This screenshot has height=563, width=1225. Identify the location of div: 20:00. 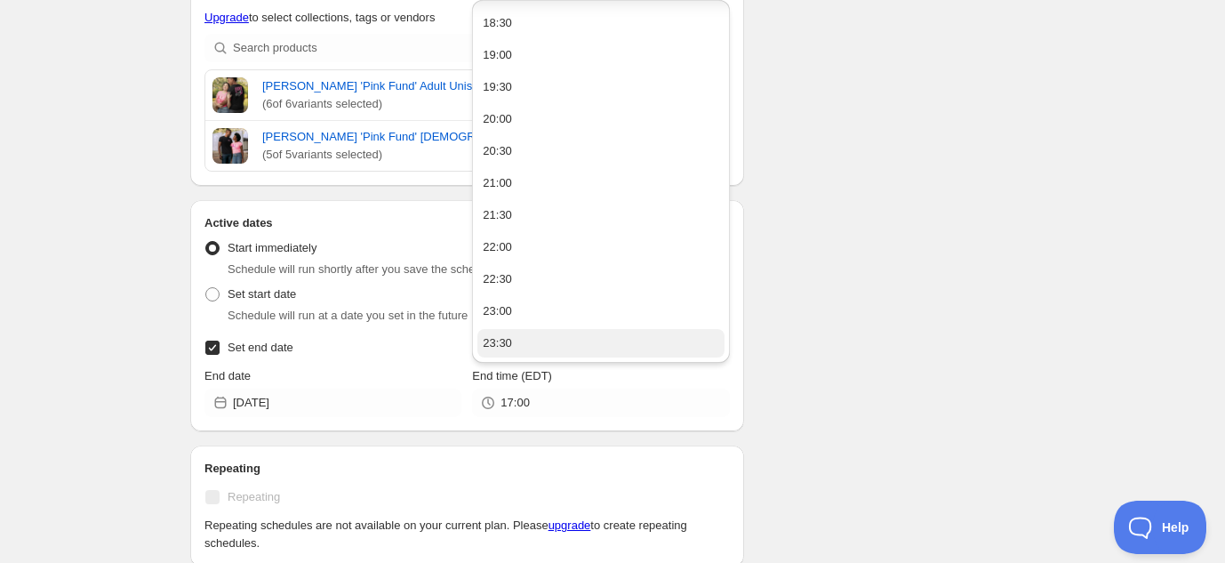
(497, 119).